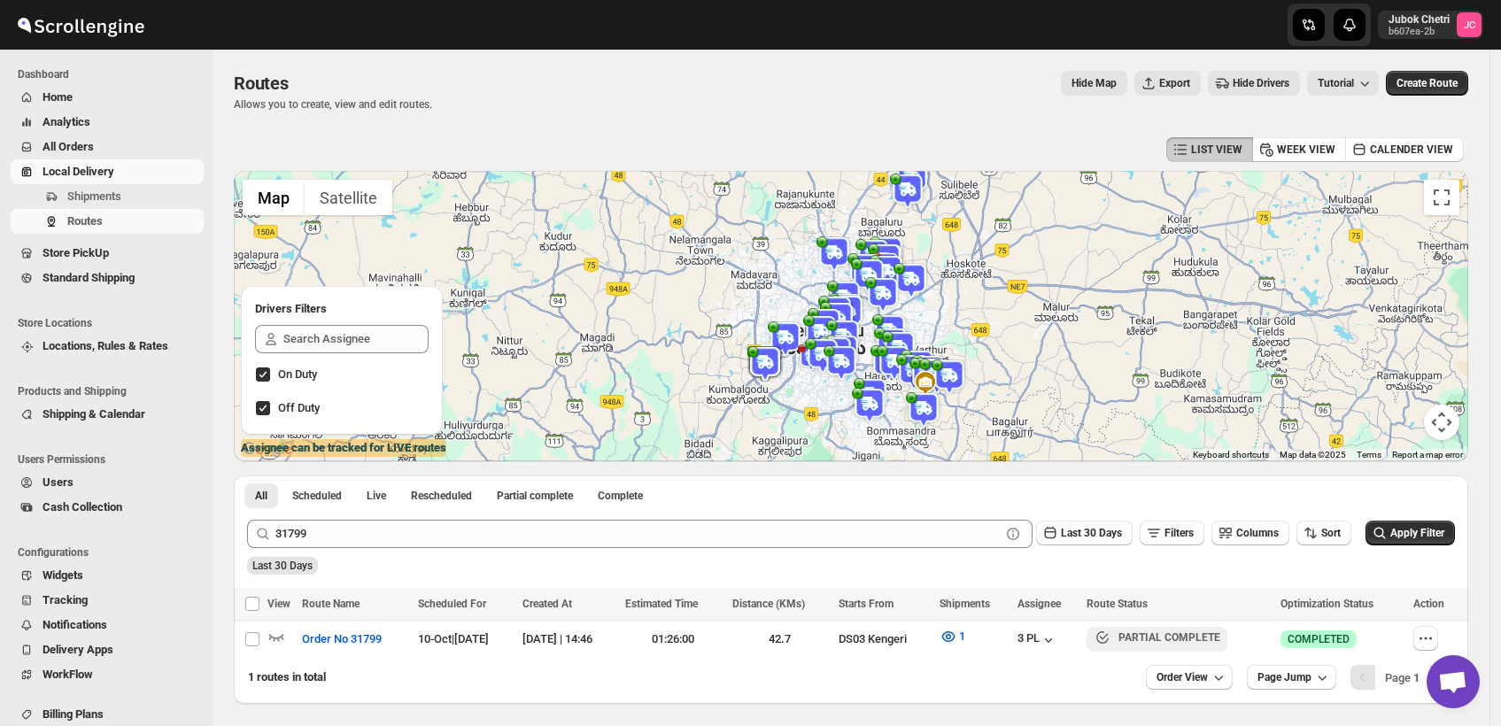  I want to click on span: 1 routes in total, so click(287, 676).